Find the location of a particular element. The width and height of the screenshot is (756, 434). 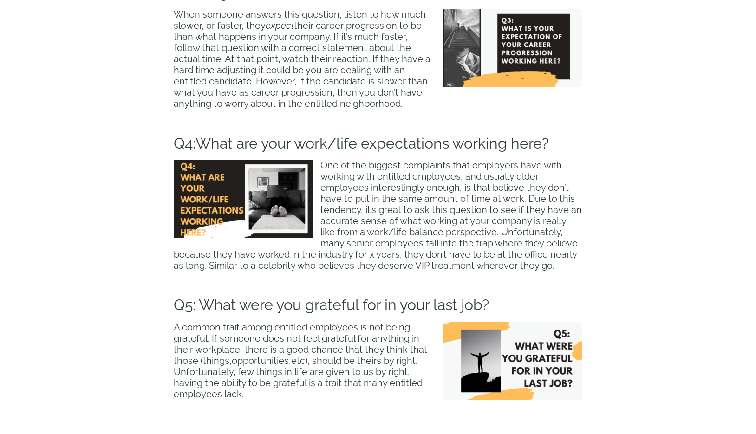

span: One of the biggest complaints that employers have with working with entitled employees, and usual... is located at coordinates (377, 215).